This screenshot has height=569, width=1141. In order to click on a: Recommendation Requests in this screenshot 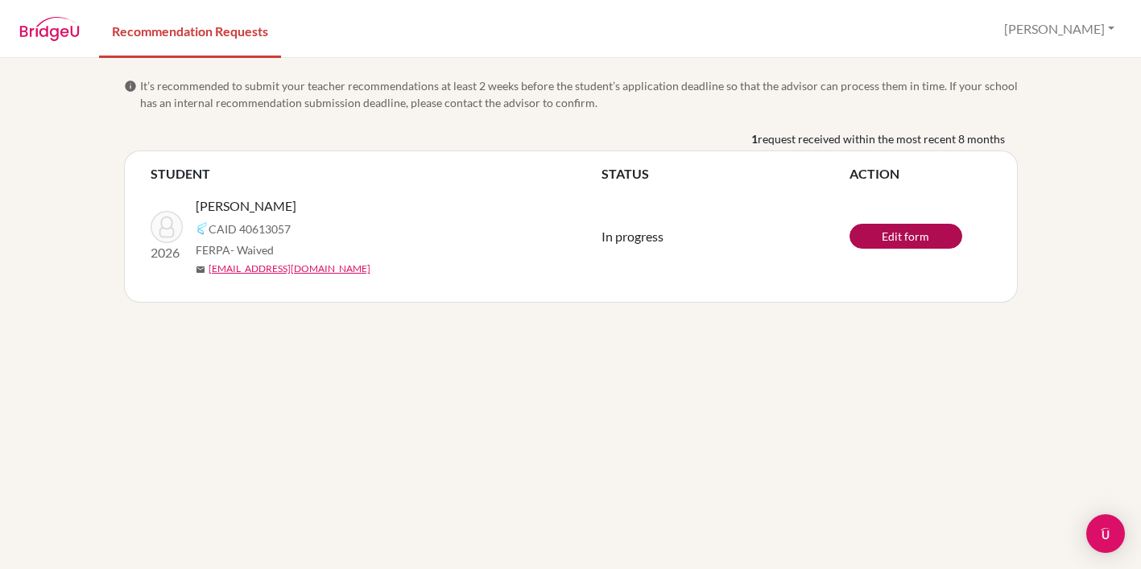, I will do `click(190, 30)`.